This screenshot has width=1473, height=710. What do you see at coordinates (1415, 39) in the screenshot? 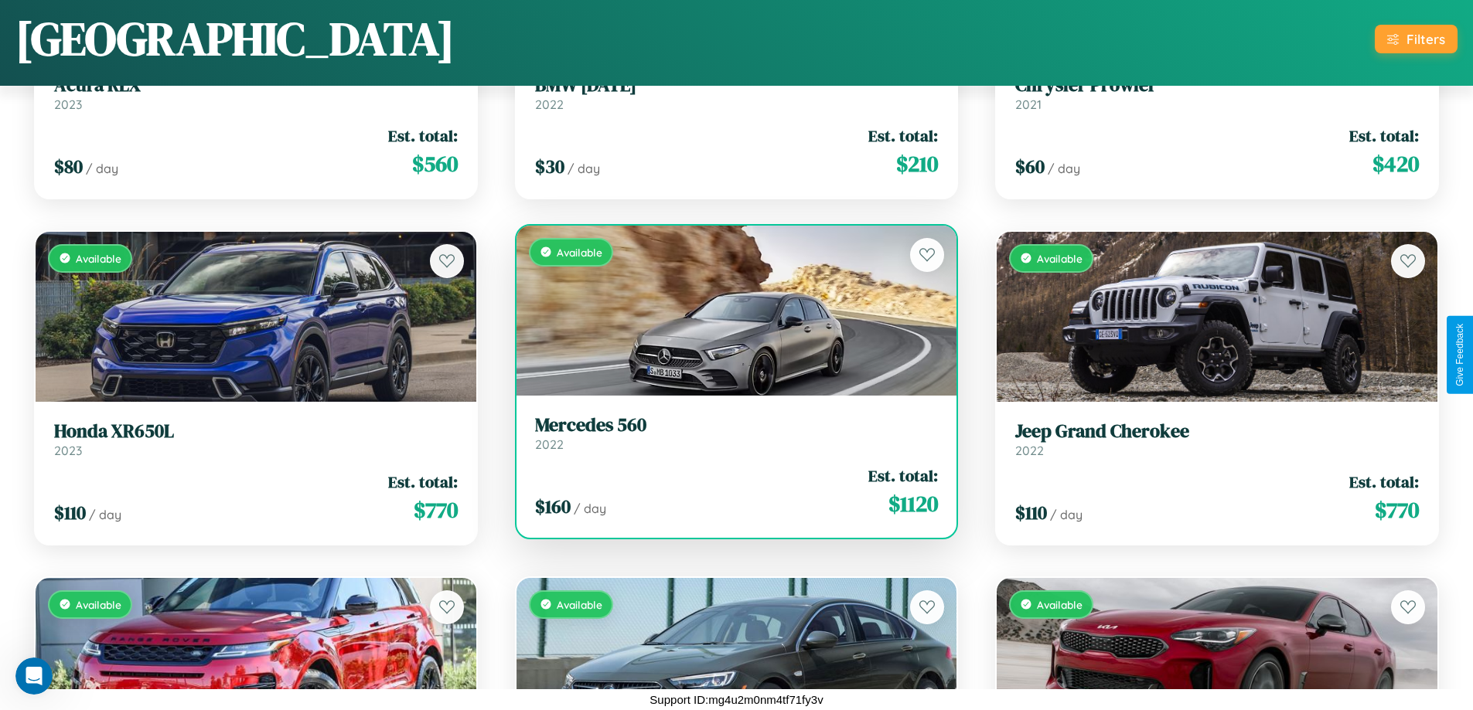
I see `button: Filters` at bounding box center [1415, 39].